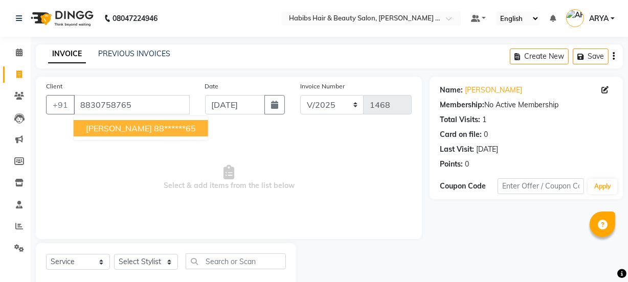 The image size is (628, 282). I want to click on div: Card on file:, so click(460, 134).